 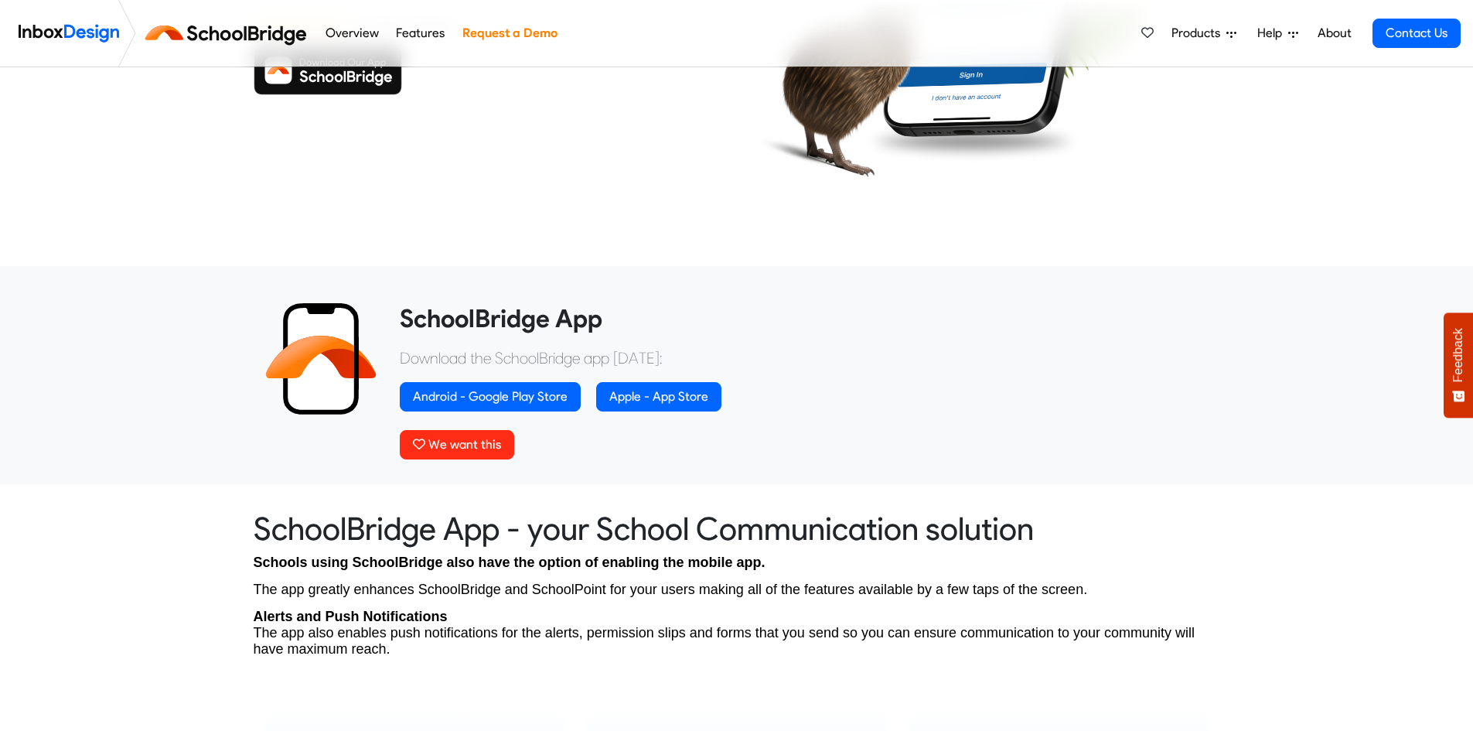 I want to click on img: Download SchoolBridge App, so click(x=328, y=70).